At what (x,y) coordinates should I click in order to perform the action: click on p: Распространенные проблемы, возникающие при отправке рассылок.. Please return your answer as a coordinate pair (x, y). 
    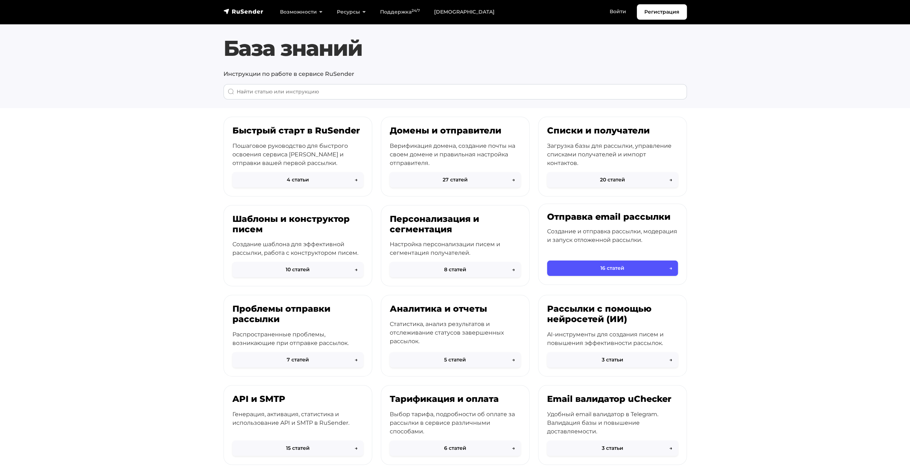
    Looking at the image, I should click on (298, 339).